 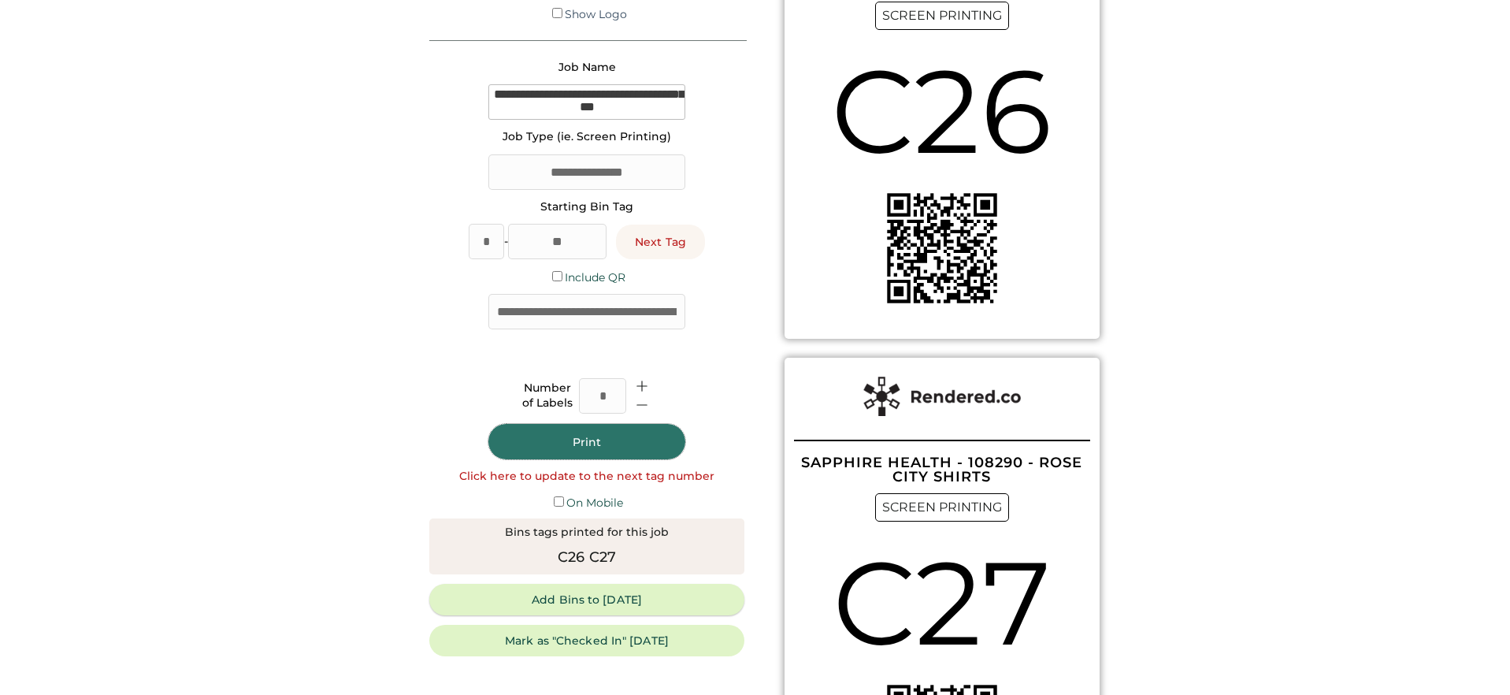 What do you see at coordinates (587, 476) in the screenshot?
I see `div: Click here to update to the next tag number` at bounding box center [587, 476].